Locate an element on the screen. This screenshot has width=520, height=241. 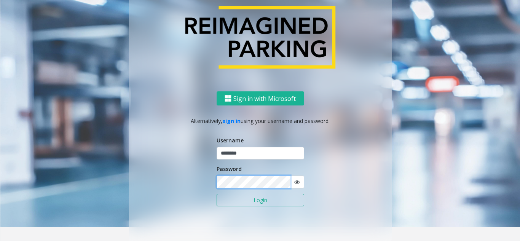
button: Login is located at coordinates (260, 200).